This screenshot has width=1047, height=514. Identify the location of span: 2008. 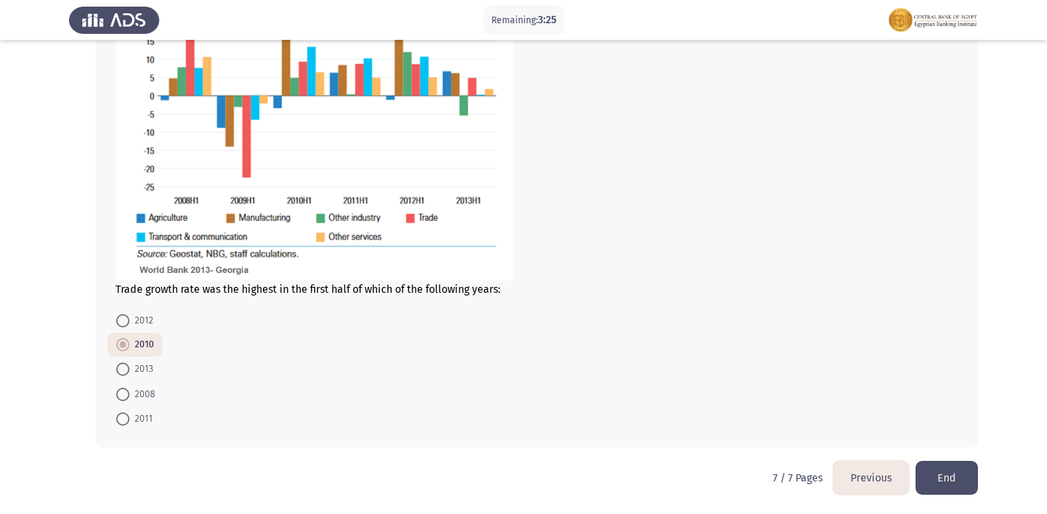
(142, 394).